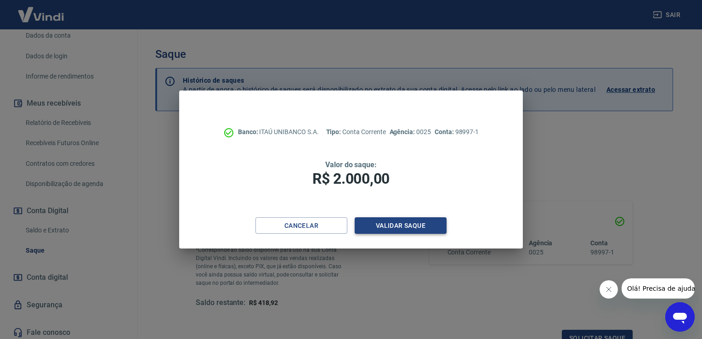 This screenshot has width=702, height=339. Describe the element at coordinates (351, 164) in the screenshot. I see `span: Valor do saque:` at that location.